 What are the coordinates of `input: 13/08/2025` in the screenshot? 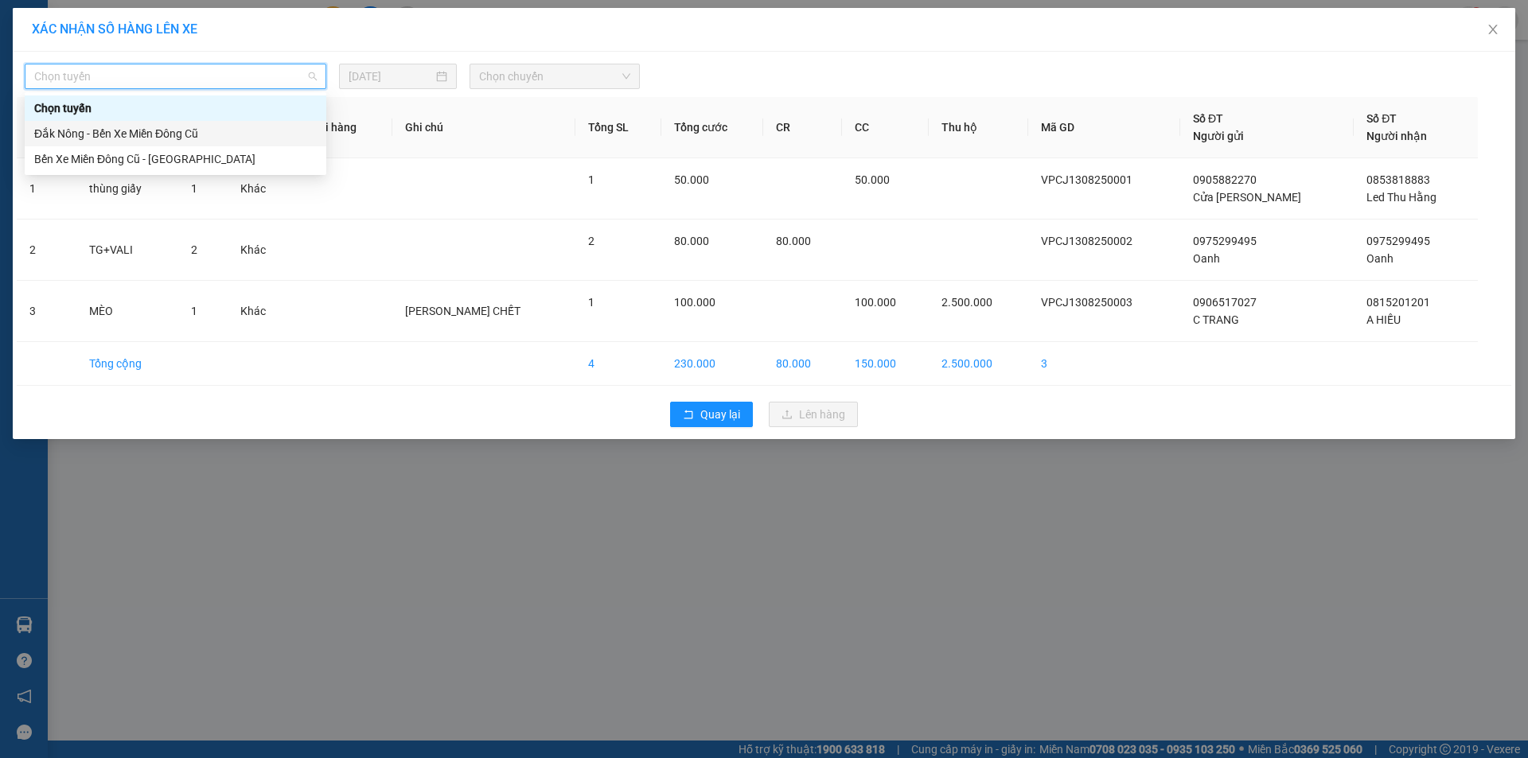 It's located at (391, 76).